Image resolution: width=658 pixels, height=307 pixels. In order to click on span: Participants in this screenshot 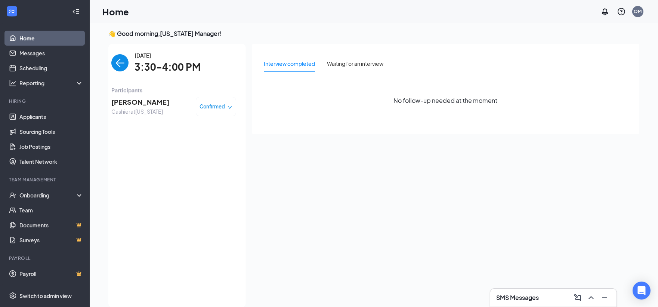, I will do `click(174, 90)`.